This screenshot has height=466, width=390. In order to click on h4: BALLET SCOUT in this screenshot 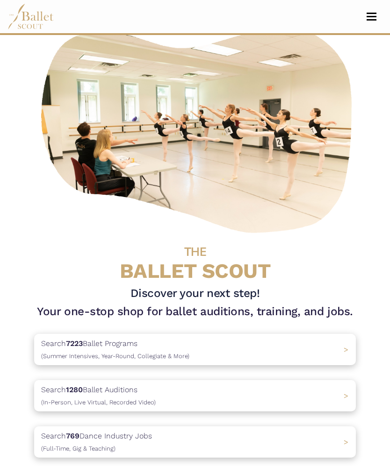, I will do `click(195, 260)`.